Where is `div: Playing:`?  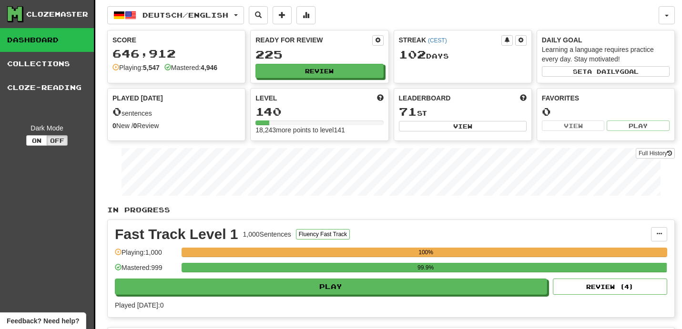 div: Playing: is located at coordinates (136, 68).